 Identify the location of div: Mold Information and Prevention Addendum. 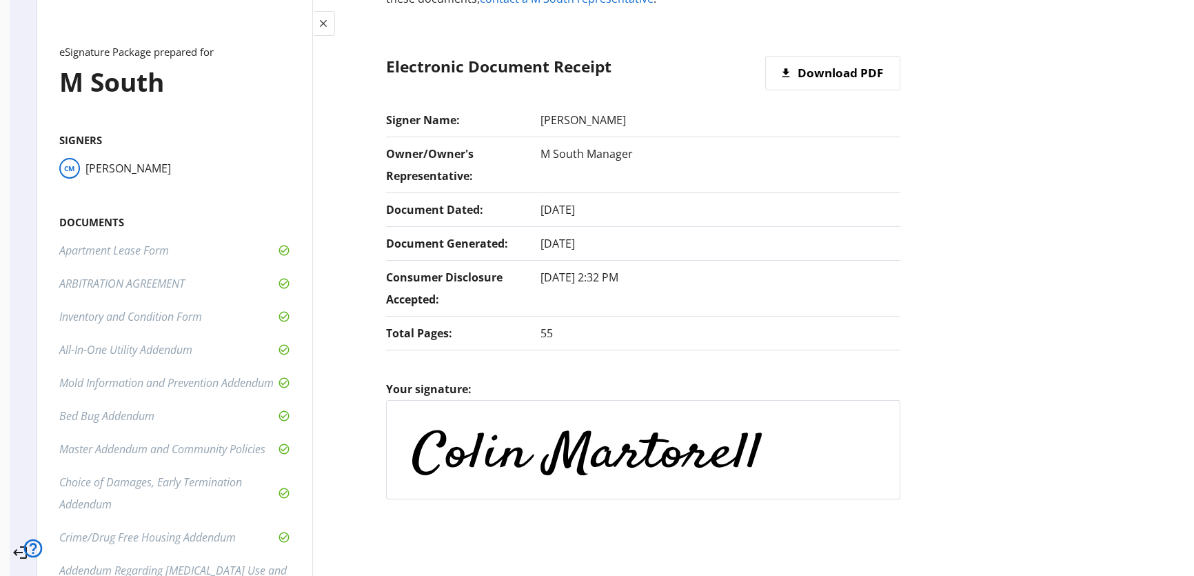
(166, 383).